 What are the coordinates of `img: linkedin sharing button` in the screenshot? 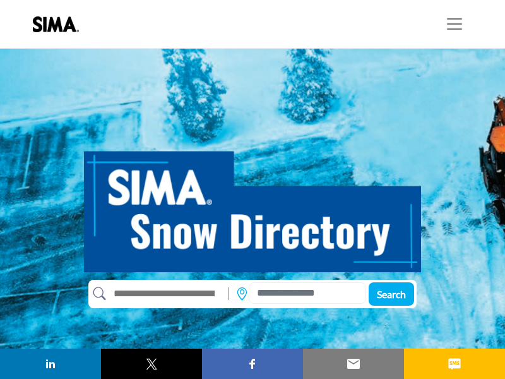 It's located at (50, 363).